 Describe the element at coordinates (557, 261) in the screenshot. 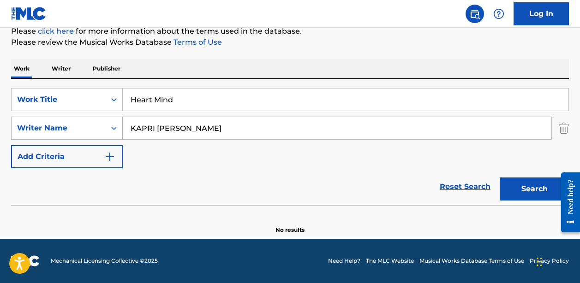

I see `div: Chat Widget` at that location.